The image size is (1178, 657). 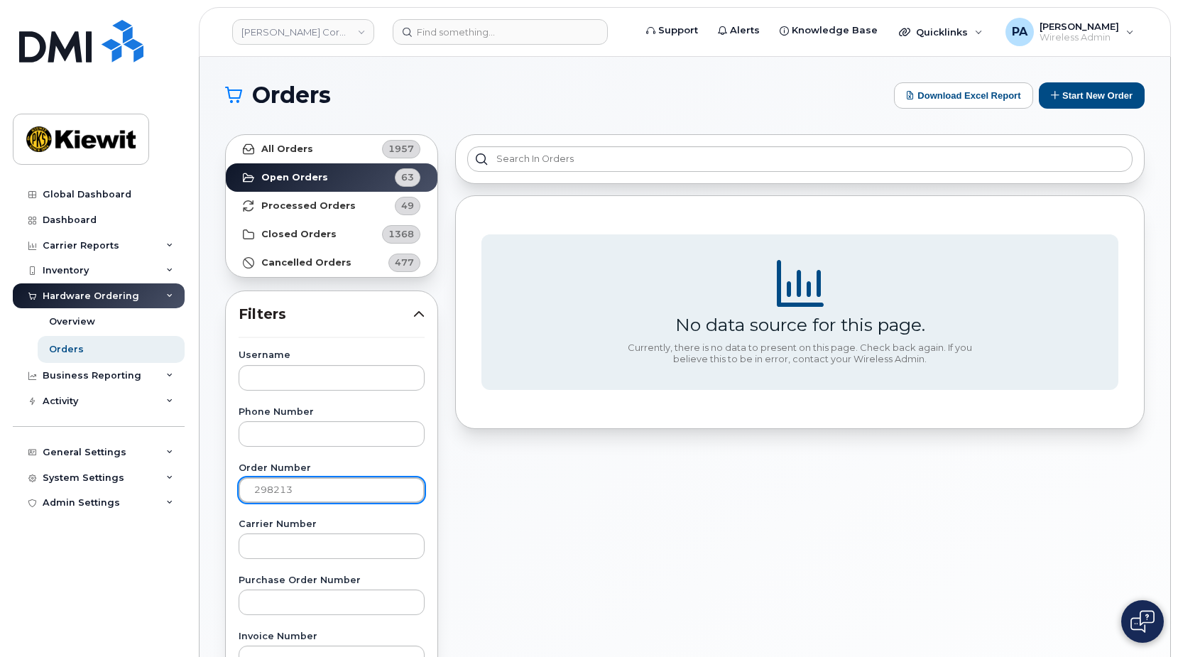 What do you see at coordinates (332, 412) in the screenshot?
I see `label: Phone Number` at bounding box center [332, 412].